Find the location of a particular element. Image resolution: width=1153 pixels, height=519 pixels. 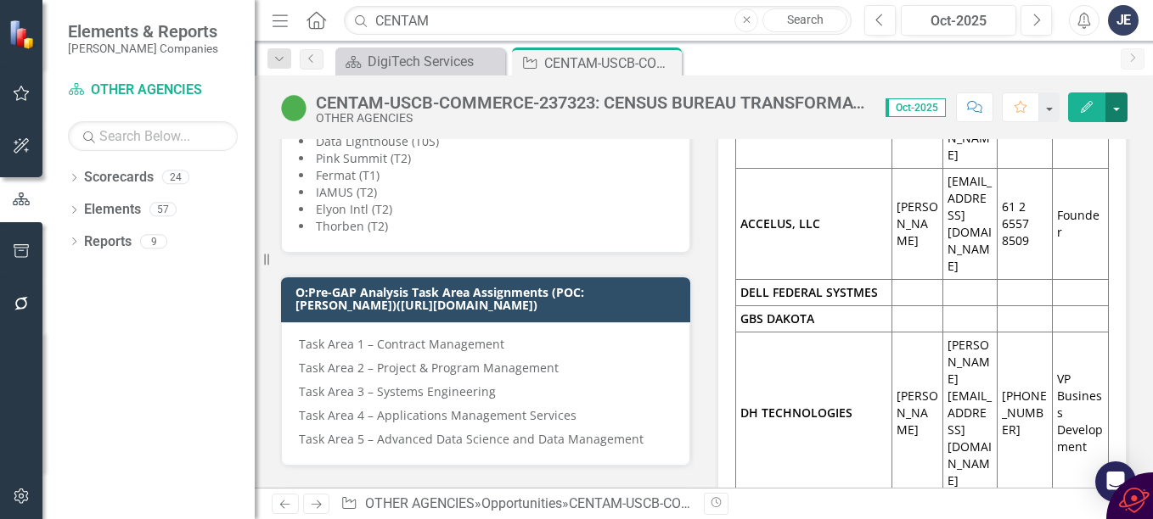

span: Thorben (T2) is located at coordinates (351, 226).